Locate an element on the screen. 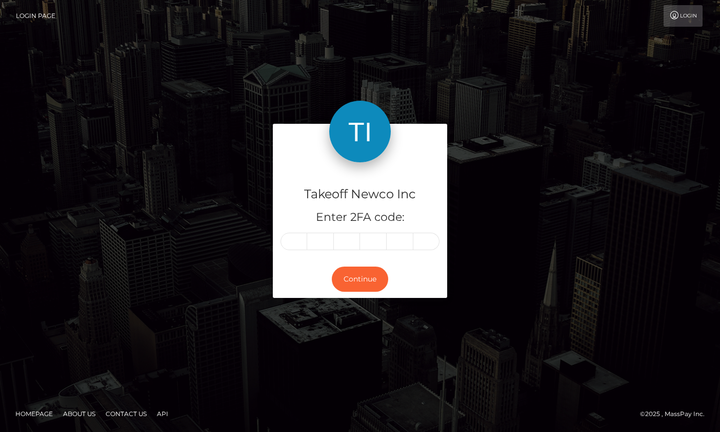  h4: Takeoff Newco Inc is located at coordinates (360, 194).